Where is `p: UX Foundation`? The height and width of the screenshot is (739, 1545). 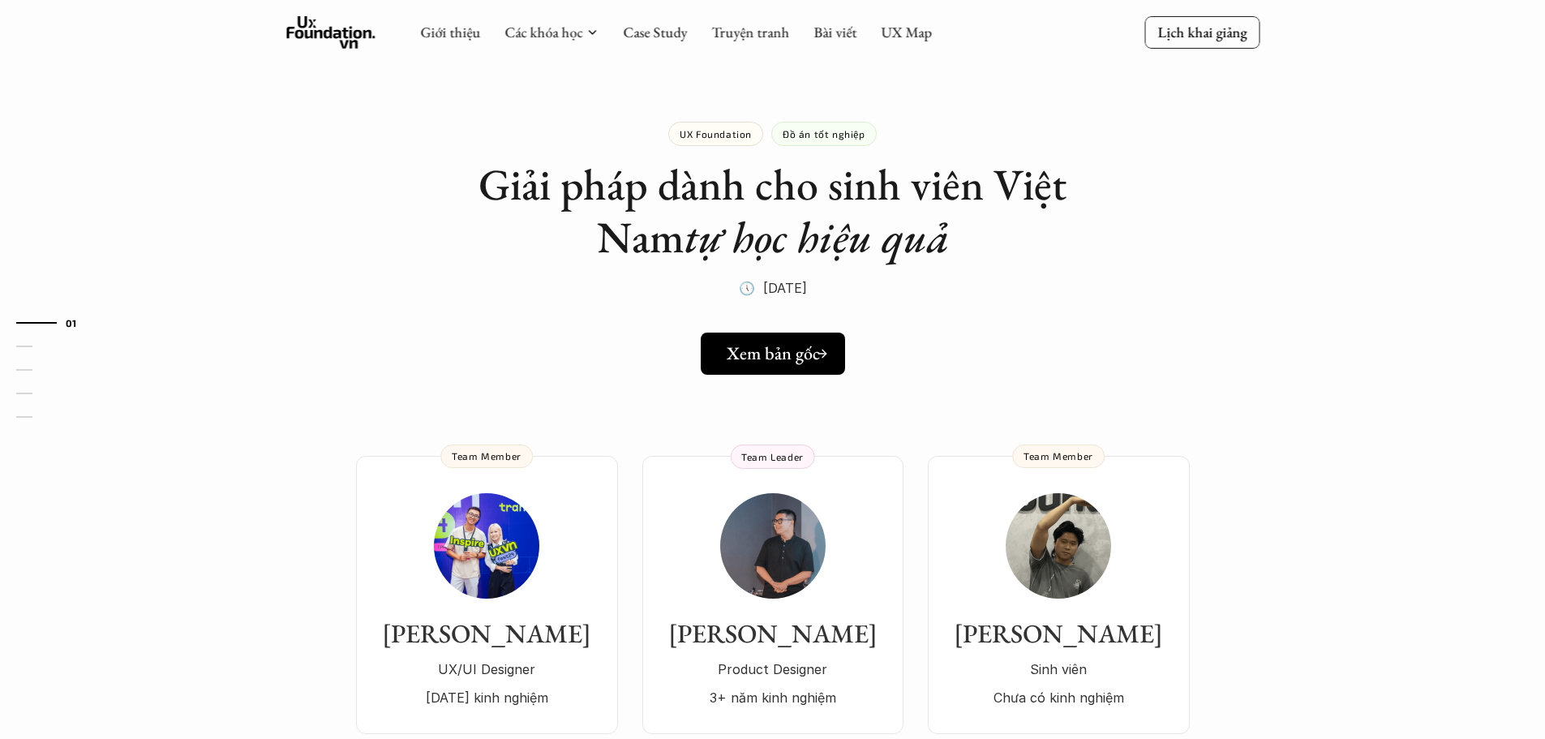
p: UX Foundation is located at coordinates (715, 134).